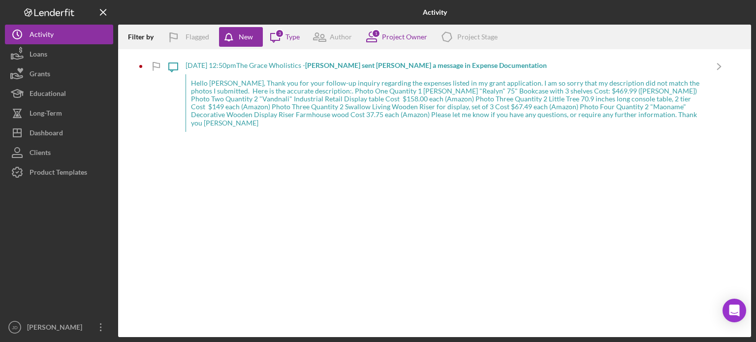 The image size is (756, 342). Describe the element at coordinates (279, 33) in the screenshot. I see `div: 3` at that location.